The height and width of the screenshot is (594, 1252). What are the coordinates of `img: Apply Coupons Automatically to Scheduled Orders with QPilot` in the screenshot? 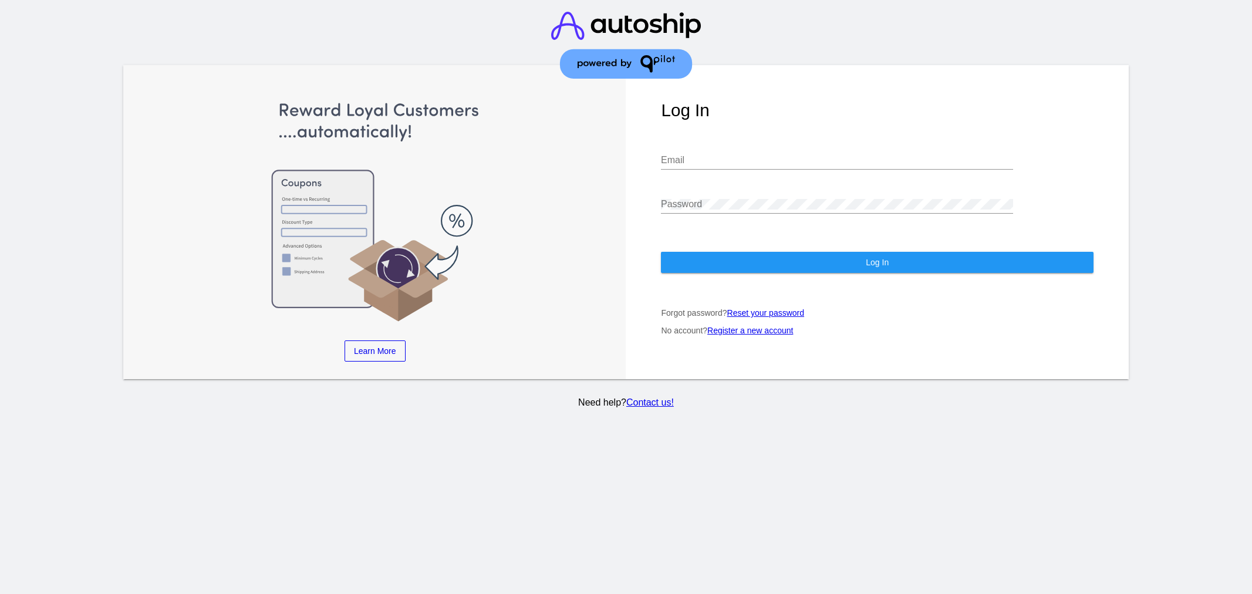 It's located at (374, 212).